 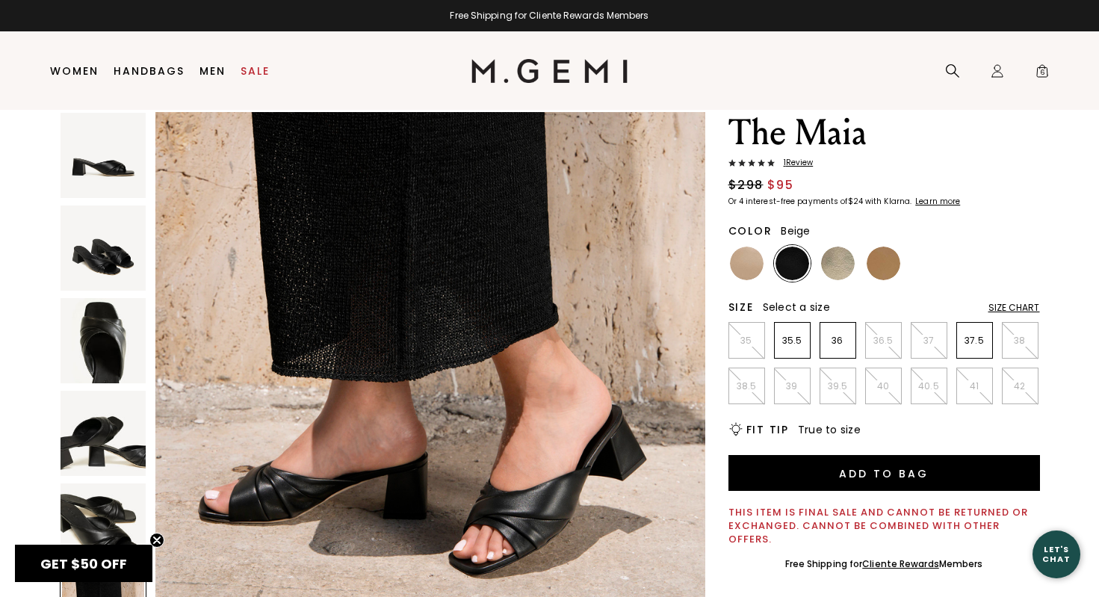 What do you see at coordinates (549, 71) in the screenshot?
I see `img: M.Gemi` at bounding box center [549, 71].